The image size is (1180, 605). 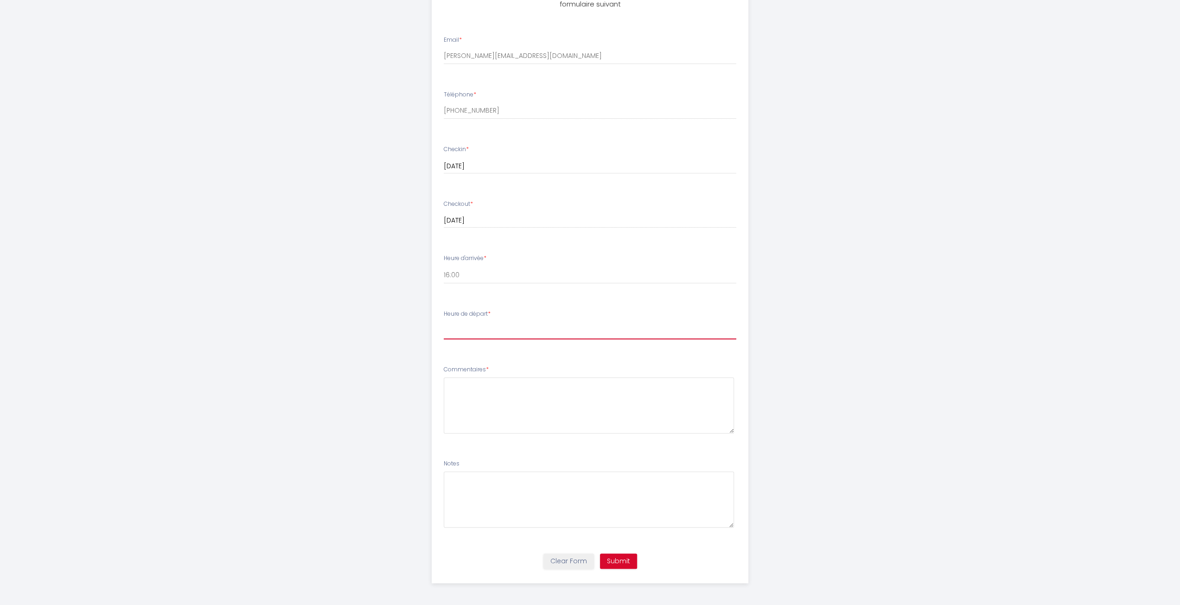 What do you see at coordinates (619, 561) in the screenshot?
I see `button: Submit` at bounding box center [619, 561].